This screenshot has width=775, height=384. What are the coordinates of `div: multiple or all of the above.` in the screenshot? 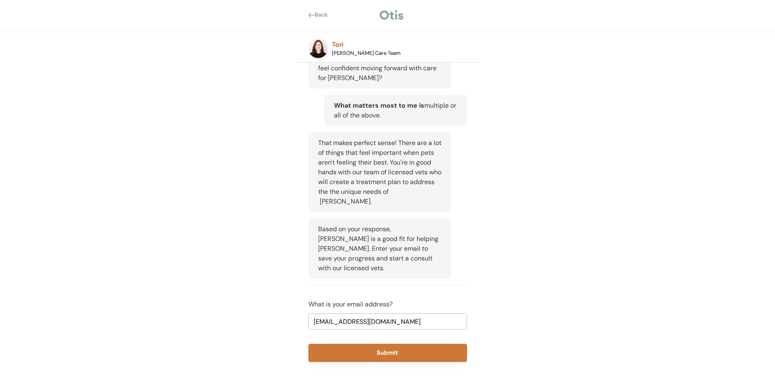 It's located at (395, 110).